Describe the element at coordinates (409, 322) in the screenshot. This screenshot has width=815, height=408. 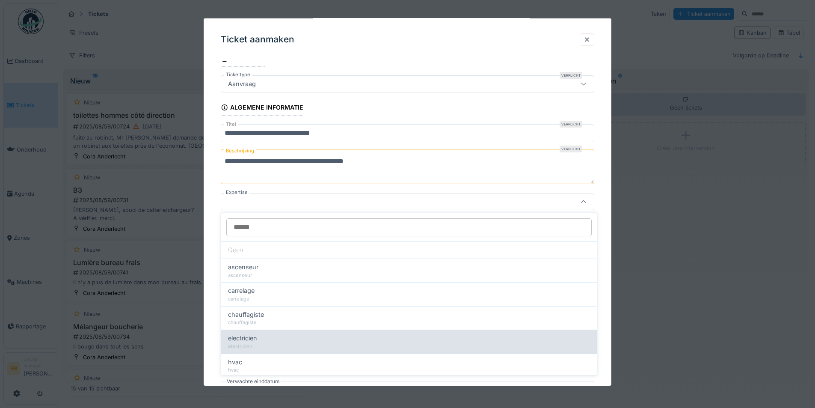
I see `div: chauffagiste` at that location.